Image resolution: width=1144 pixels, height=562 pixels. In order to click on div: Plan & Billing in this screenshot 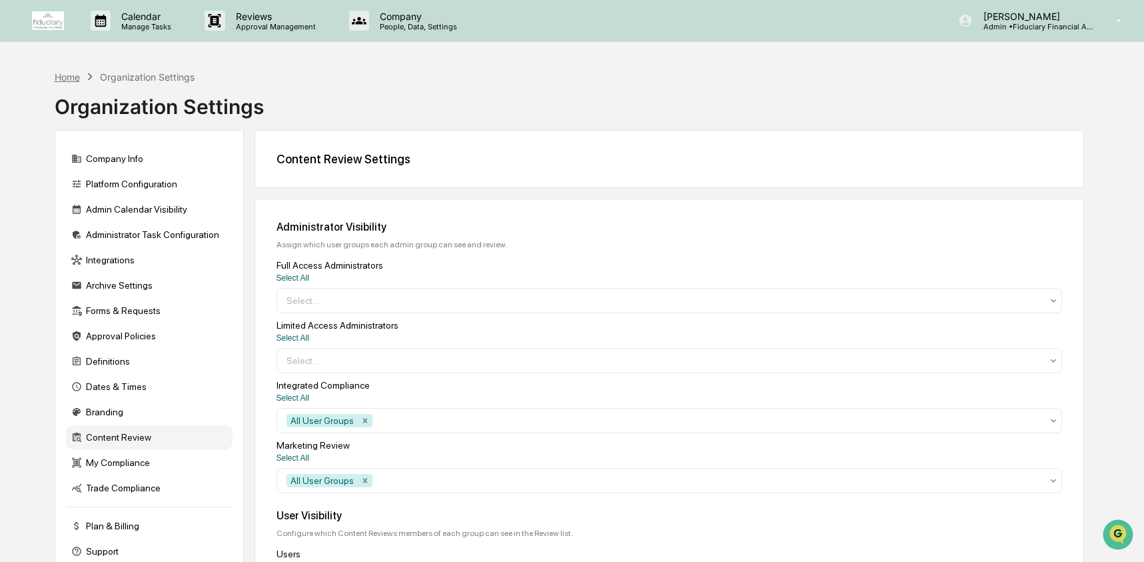, I will do `click(149, 526)`.